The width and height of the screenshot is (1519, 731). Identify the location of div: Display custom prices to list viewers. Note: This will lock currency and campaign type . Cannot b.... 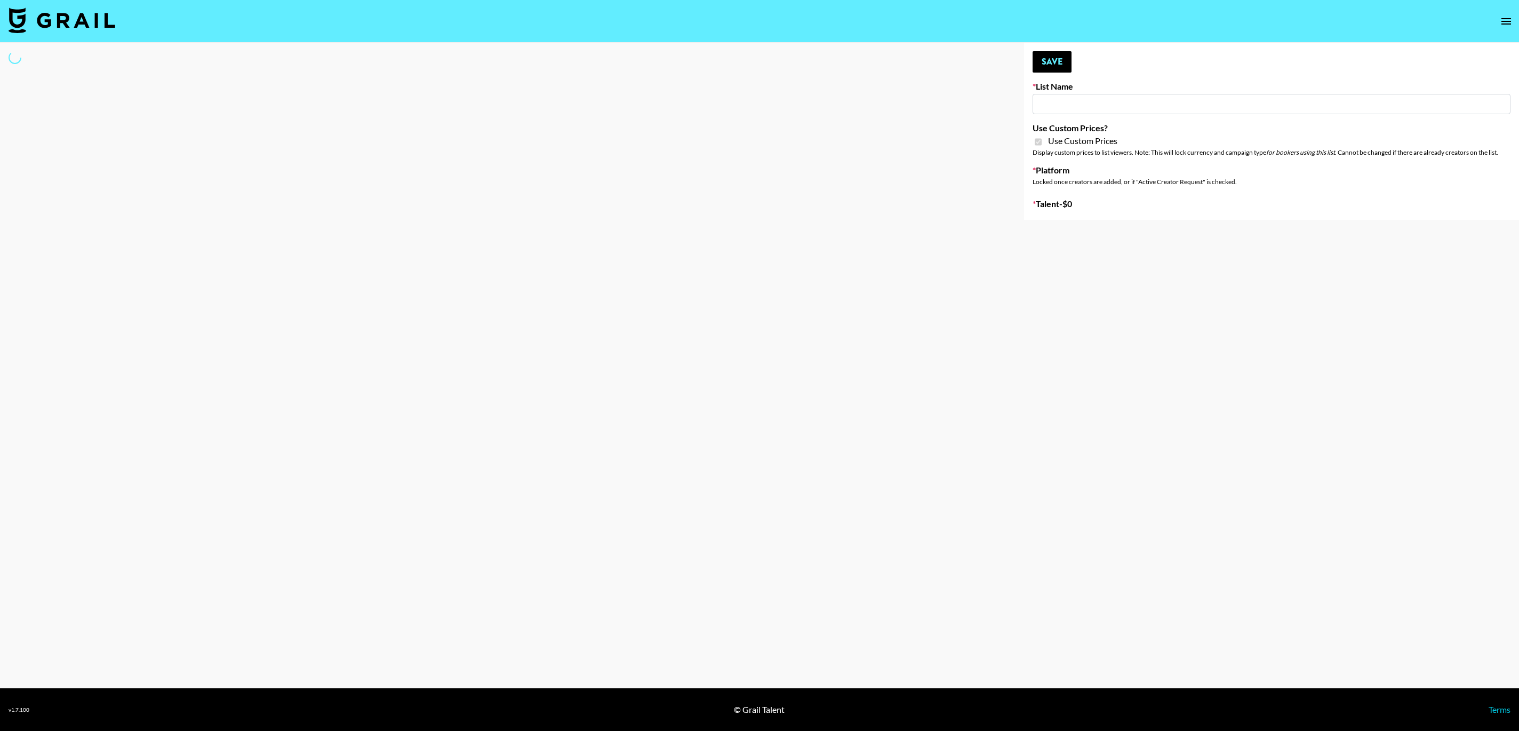
(1272, 152).